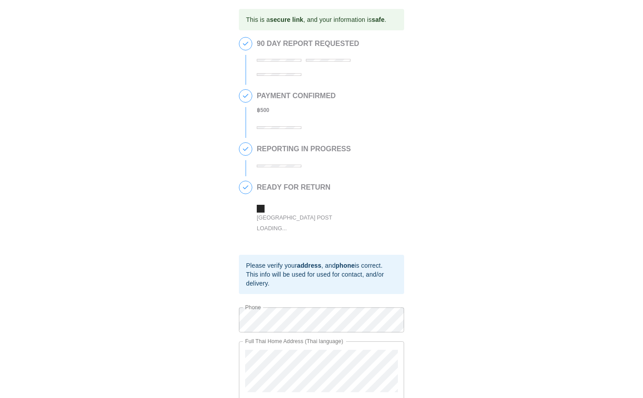  Describe the element at coordinates (245, 96) in the screenshot. I see `span: 2` at that location.